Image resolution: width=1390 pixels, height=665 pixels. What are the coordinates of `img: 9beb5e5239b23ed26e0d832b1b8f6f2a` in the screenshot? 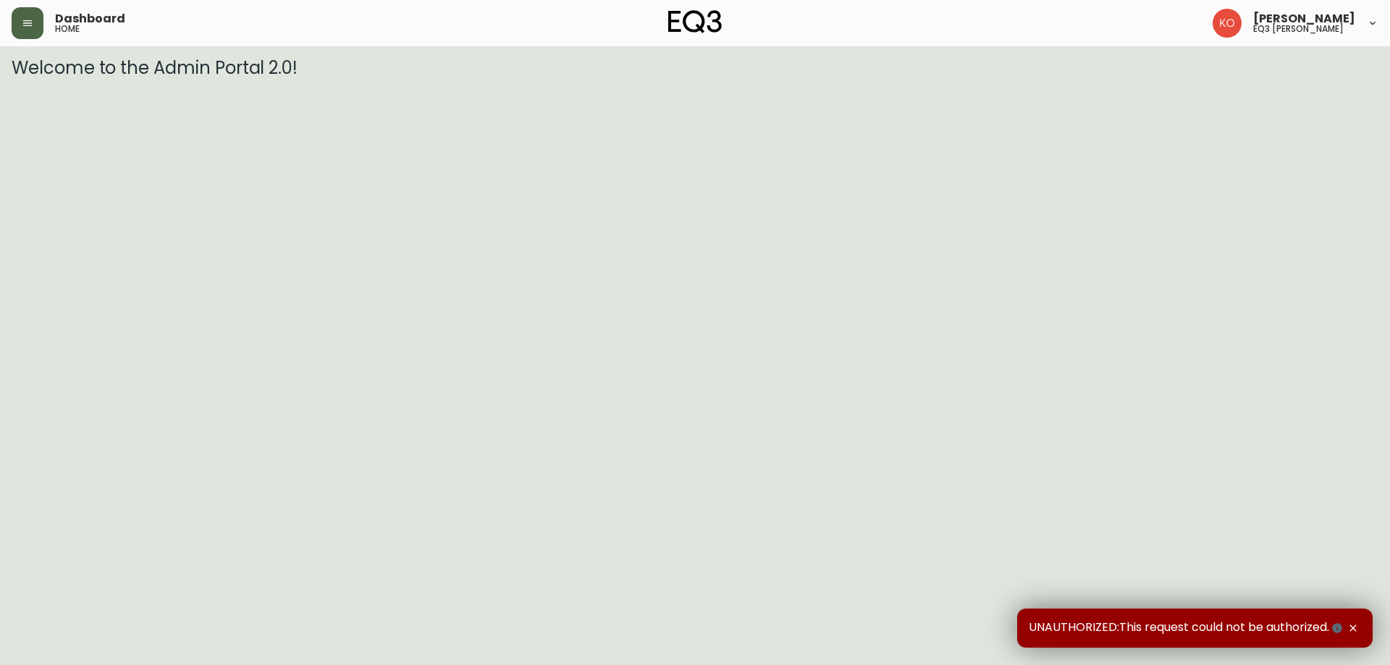 It's located at (1227, 23).